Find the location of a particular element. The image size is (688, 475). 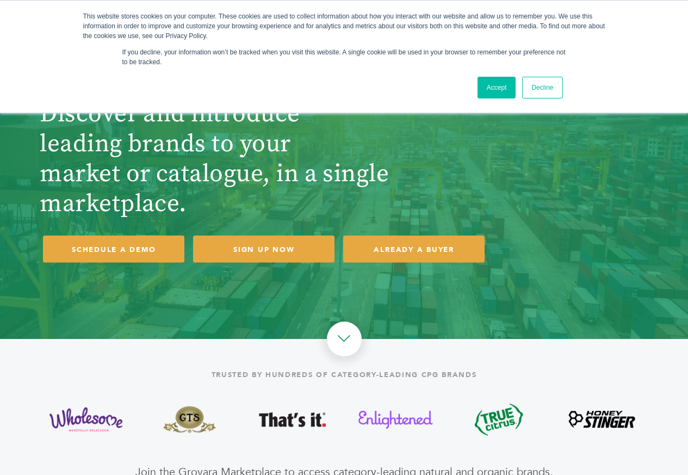

a: ALREADY A BUYER is located at coordinates (414, 248).